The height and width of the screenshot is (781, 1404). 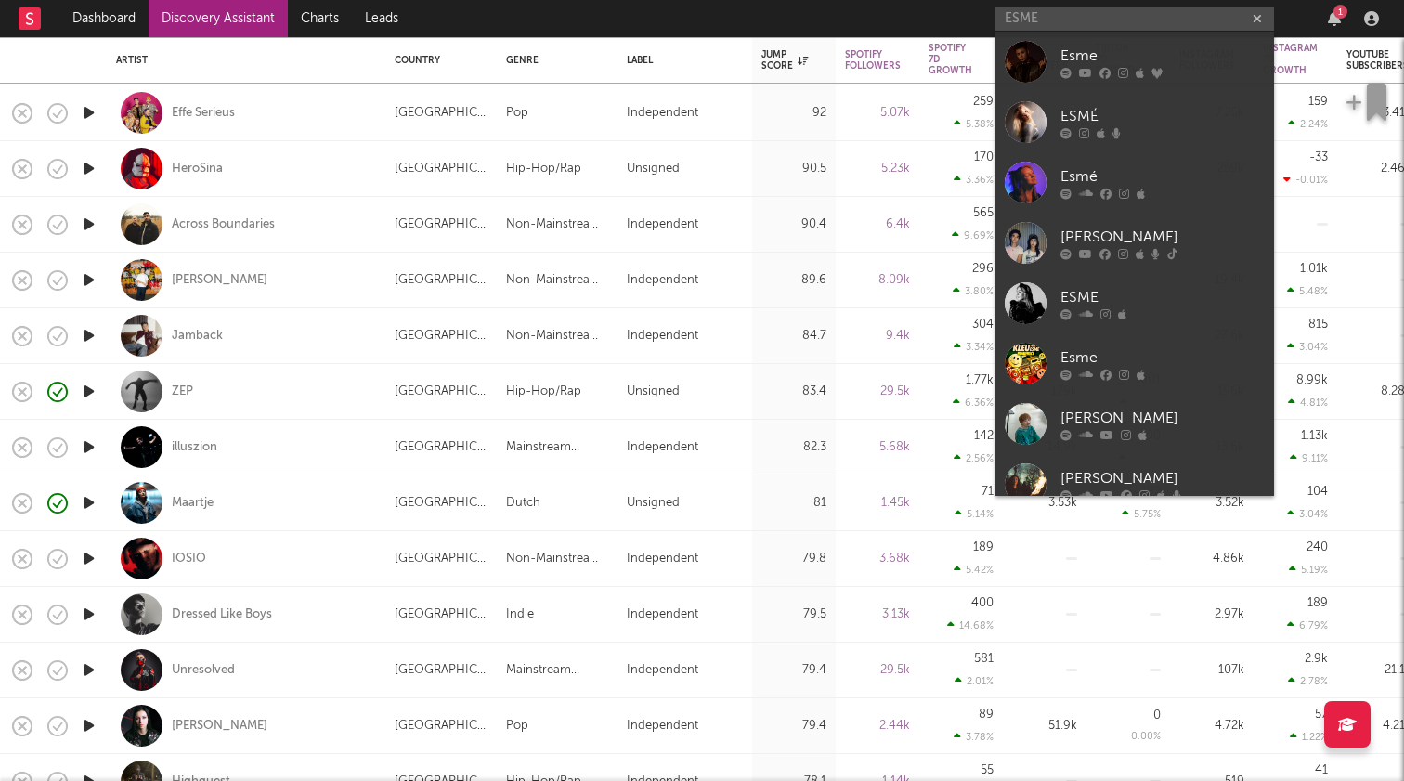 What do you see at coordinates (1044, 503) in the screenshot?
I see `div: 3.53k` at bounding box center [1044, 503].